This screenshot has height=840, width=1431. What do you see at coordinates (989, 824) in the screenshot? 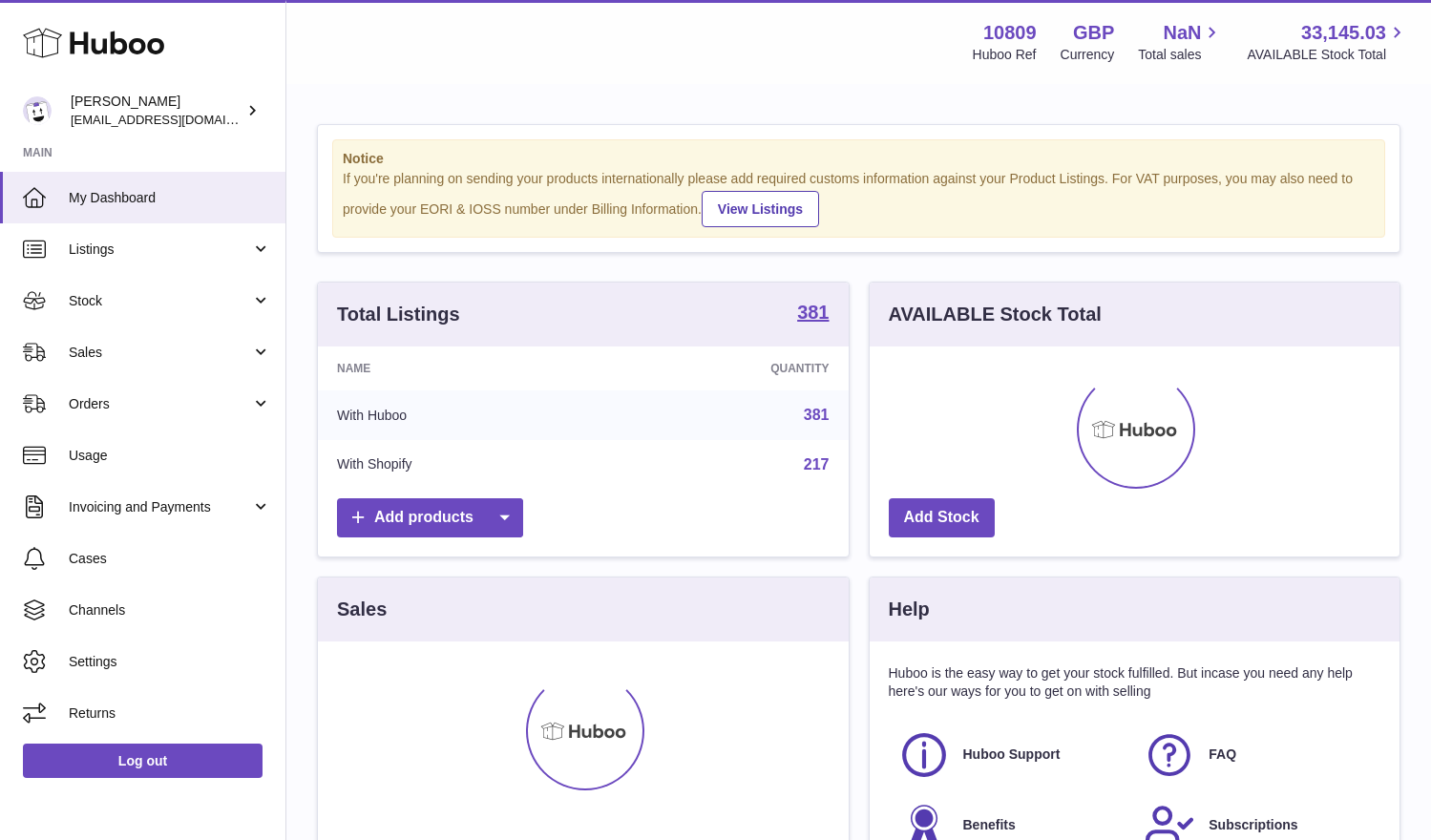
I see `span: Benefits` at bounding box center [989, 824].